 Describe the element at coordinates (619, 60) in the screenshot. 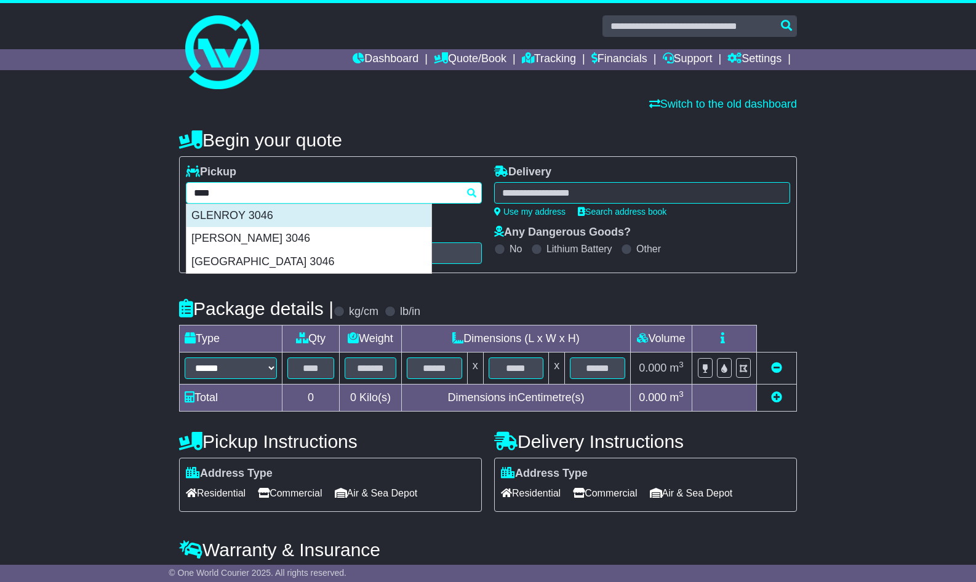

I see `a: Financials` at that location.